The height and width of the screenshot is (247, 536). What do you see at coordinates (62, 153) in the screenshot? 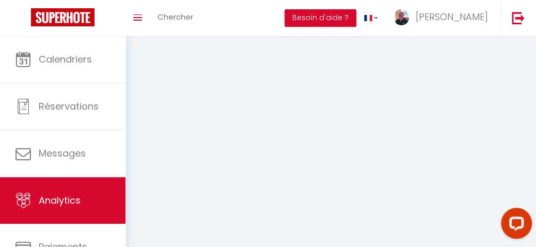
I see `span: Messages` at bounding box center [62, 153].